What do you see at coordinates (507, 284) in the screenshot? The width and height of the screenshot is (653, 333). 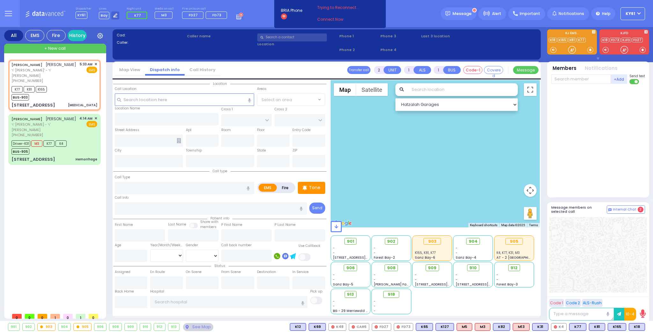 I see `span: Forest Bay-3` at bounding box center [507, 284].